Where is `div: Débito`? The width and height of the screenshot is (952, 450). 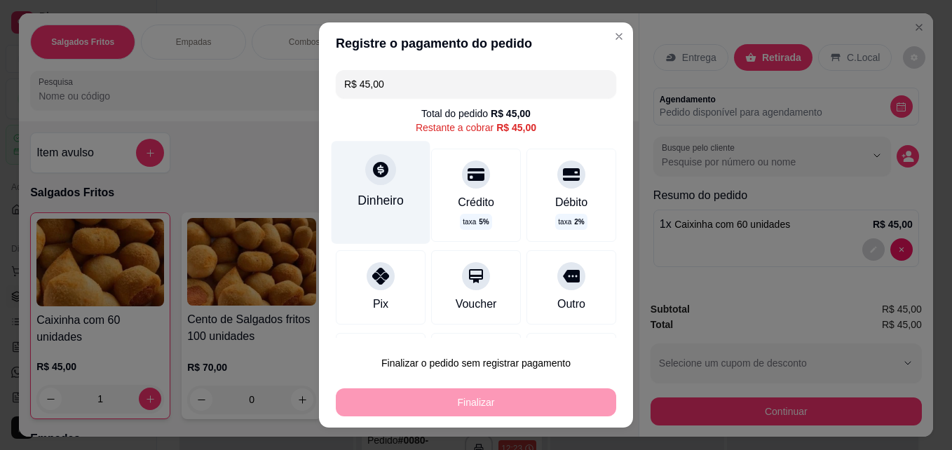 div: Débito is located at coordinates (571, 203).